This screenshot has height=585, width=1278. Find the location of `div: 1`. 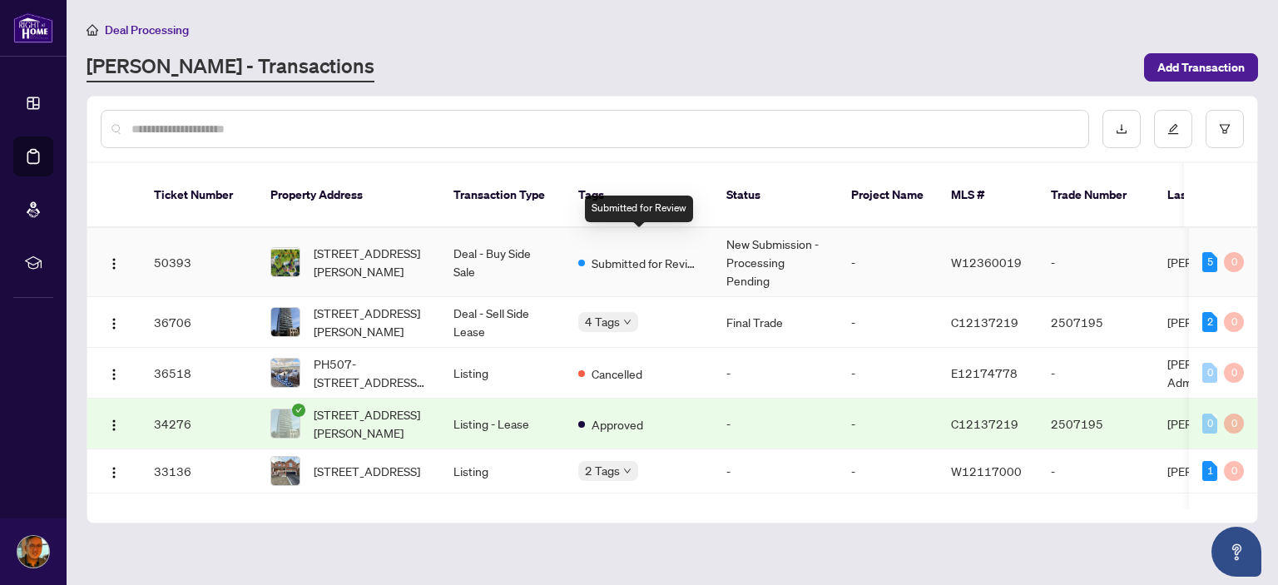

div: 1 is located at coordinates (1210, 471).